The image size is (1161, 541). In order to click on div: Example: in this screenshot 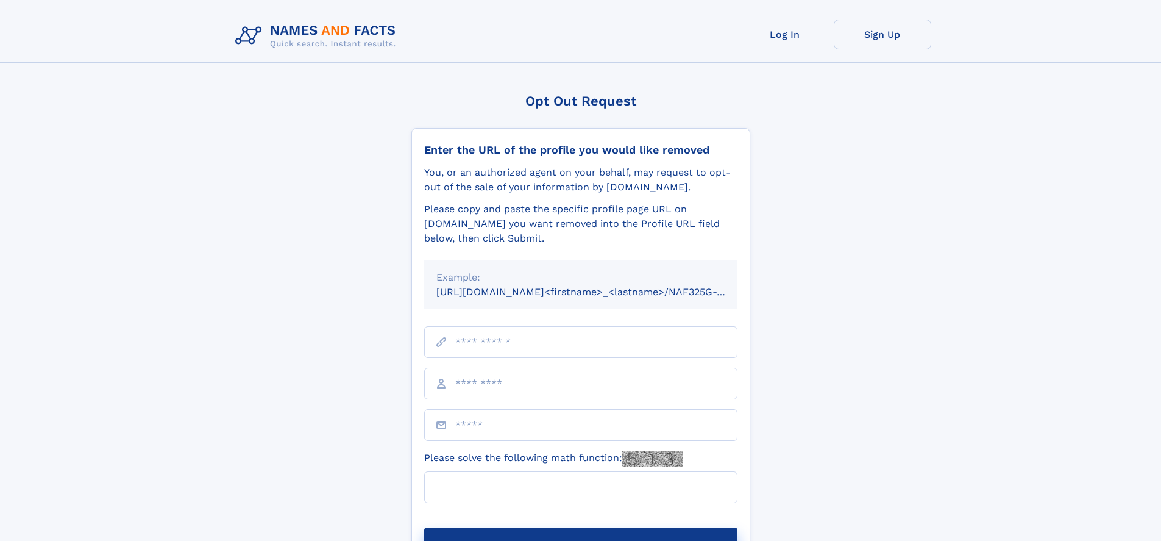, I will do `click(581, 277)`.